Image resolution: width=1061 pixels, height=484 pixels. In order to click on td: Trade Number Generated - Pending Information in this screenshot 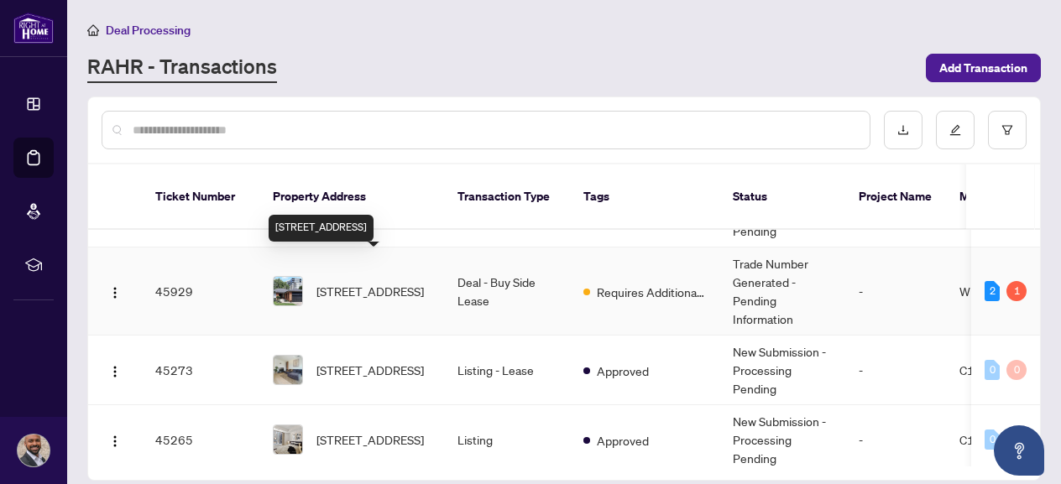, I will do `click(782, 291)`.